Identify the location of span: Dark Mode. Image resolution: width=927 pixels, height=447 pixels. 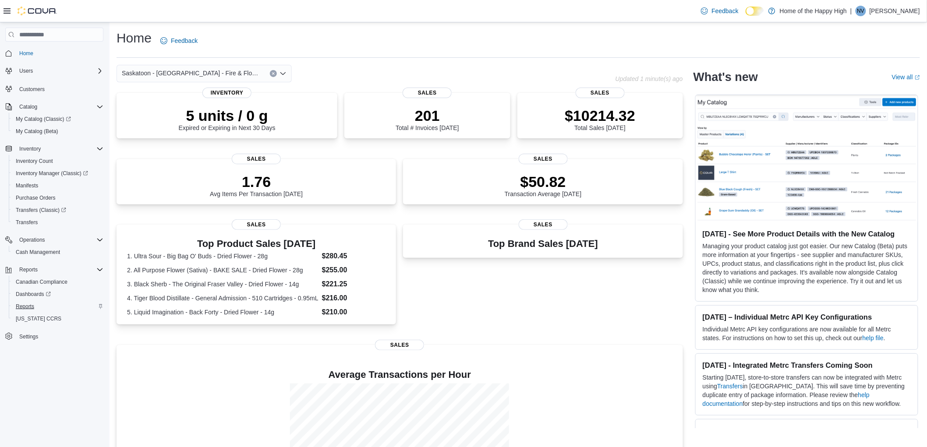
(745, 16).